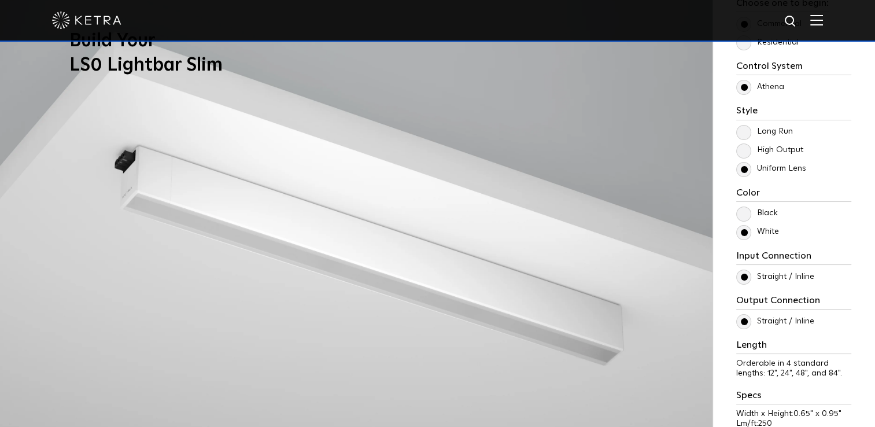 Image resolution: width=875 pixels, height=427 pixels. Describe the element at coordinates (757, 231) in the screenshot. I see `label: White` at that location.